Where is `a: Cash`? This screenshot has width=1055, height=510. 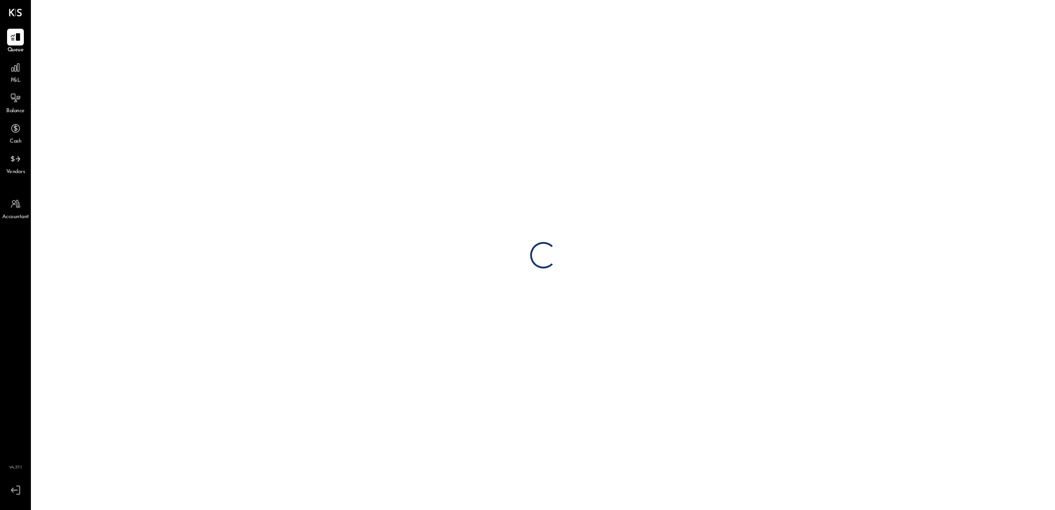
a: Cash is located at coordinates (15, 133).